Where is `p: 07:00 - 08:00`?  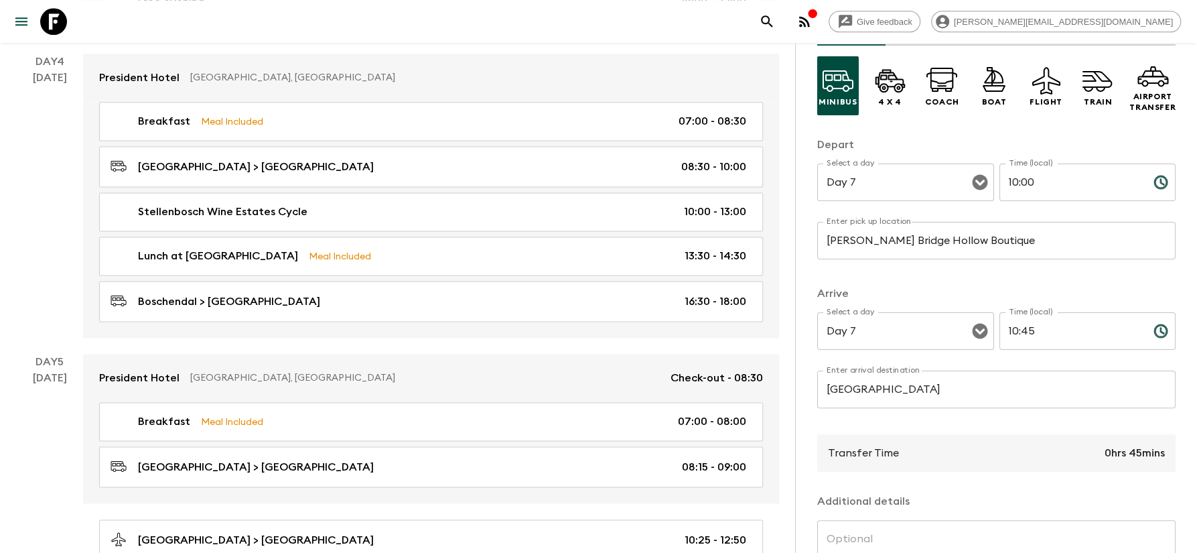
p: 07:00 - 08:00 is located at coordinates (712, 421).